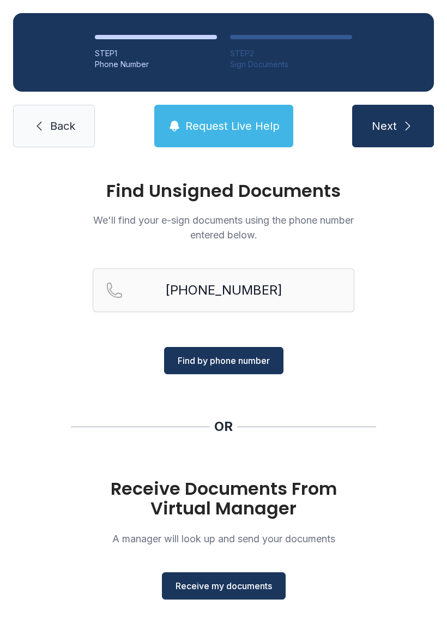  What do you see at coordinates (224, 498) in the screenshot?
I see `h1: Receive Documents From Virtual Manager` at bounding box center [224, 498].